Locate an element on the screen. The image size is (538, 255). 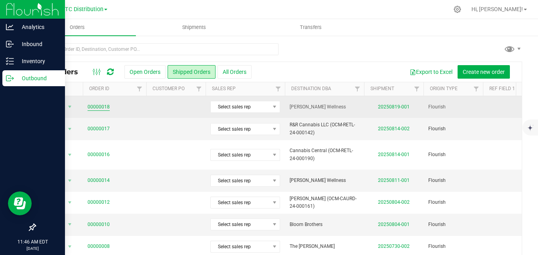
a: Orders is located at coordinates (77, 27).